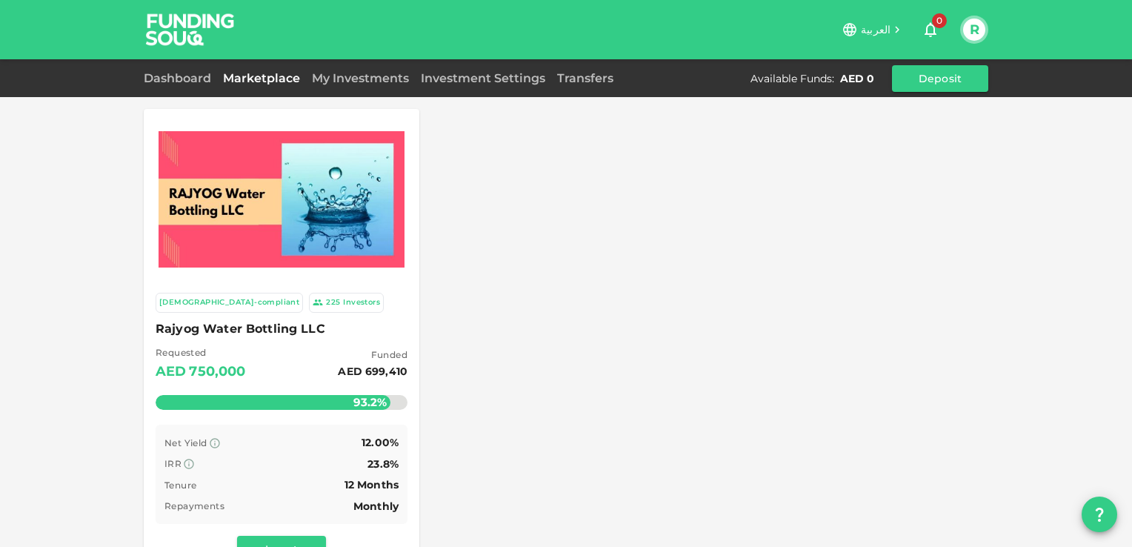  What do you see at coordinates (974, 30) in the screenshot?
I see `button: R` at bounding box center [974, 30].